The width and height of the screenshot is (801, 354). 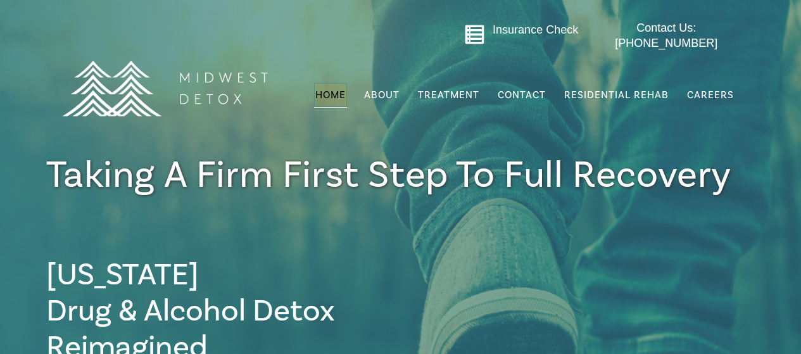 What do you see at coordinates (535, 30) in the screenshot?
I see `a: Insurance Check` at bounding box center [535, 30].